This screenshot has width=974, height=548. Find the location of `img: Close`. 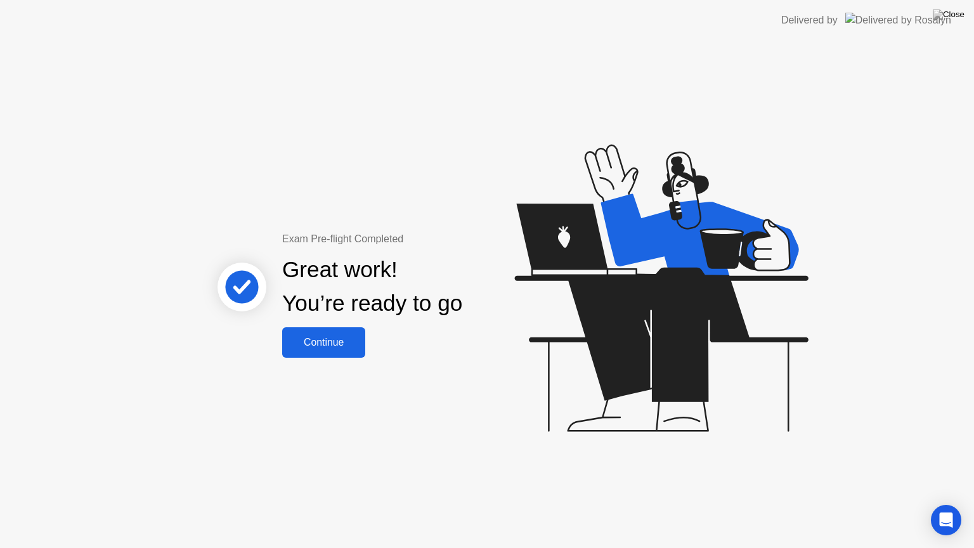

img: Close is located at coordinates (949, 15).